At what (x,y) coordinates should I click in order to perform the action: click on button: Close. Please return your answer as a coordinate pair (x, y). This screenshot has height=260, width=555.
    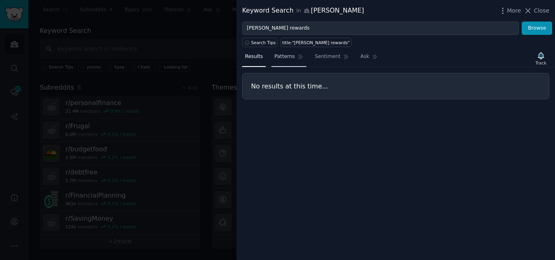
    Looking at the image, I should click on (536, 11).